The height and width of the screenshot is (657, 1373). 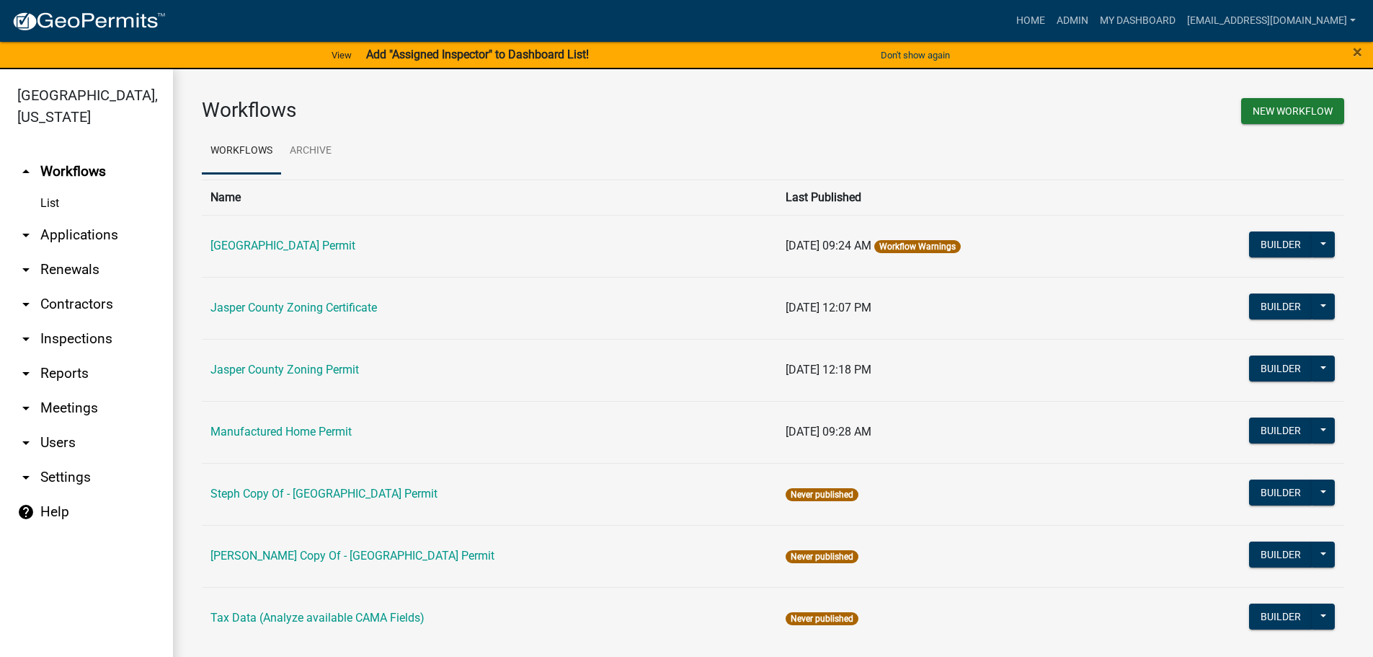 What do you see at coordinates (26, 172) in the screenshot?
I see `i: arrow_drop_up` at bounding box center [26, 172].